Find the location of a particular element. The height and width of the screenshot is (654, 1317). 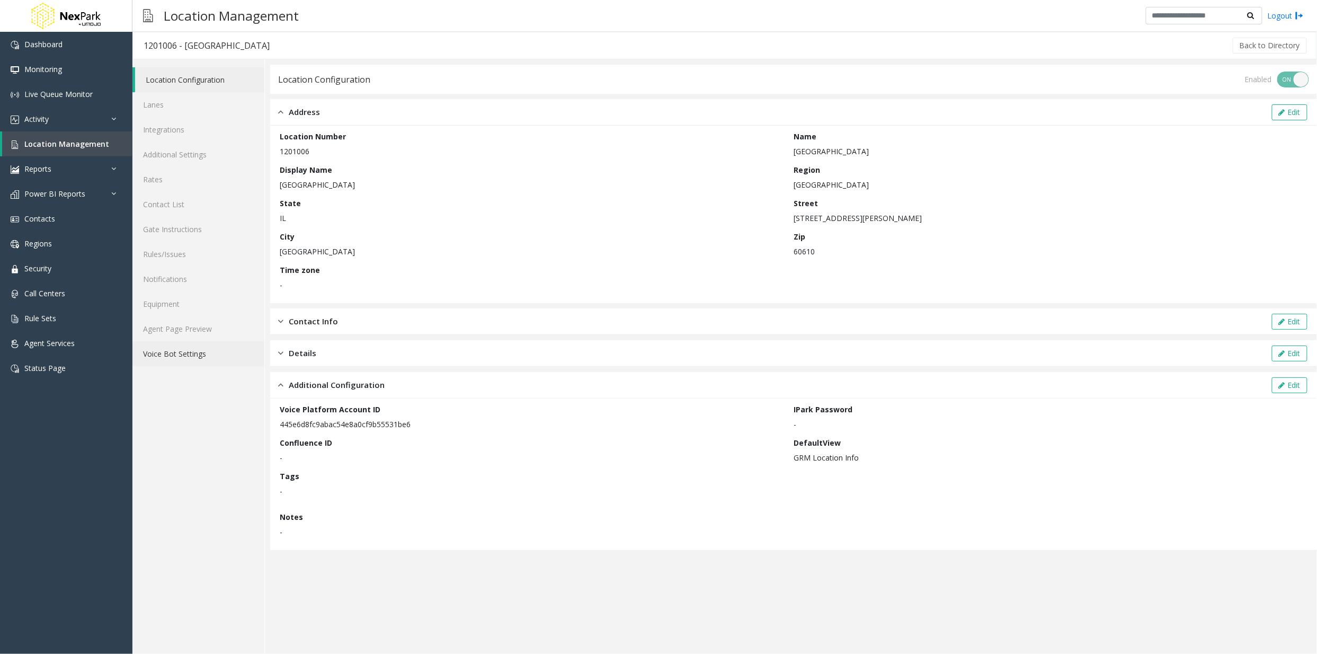

label: Time zone is located at coordinates (300, 270).